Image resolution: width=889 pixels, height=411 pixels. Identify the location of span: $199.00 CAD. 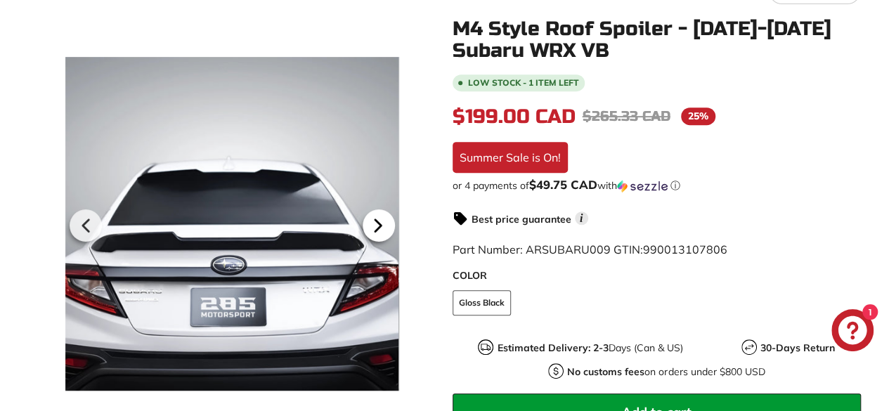
(514, 117).